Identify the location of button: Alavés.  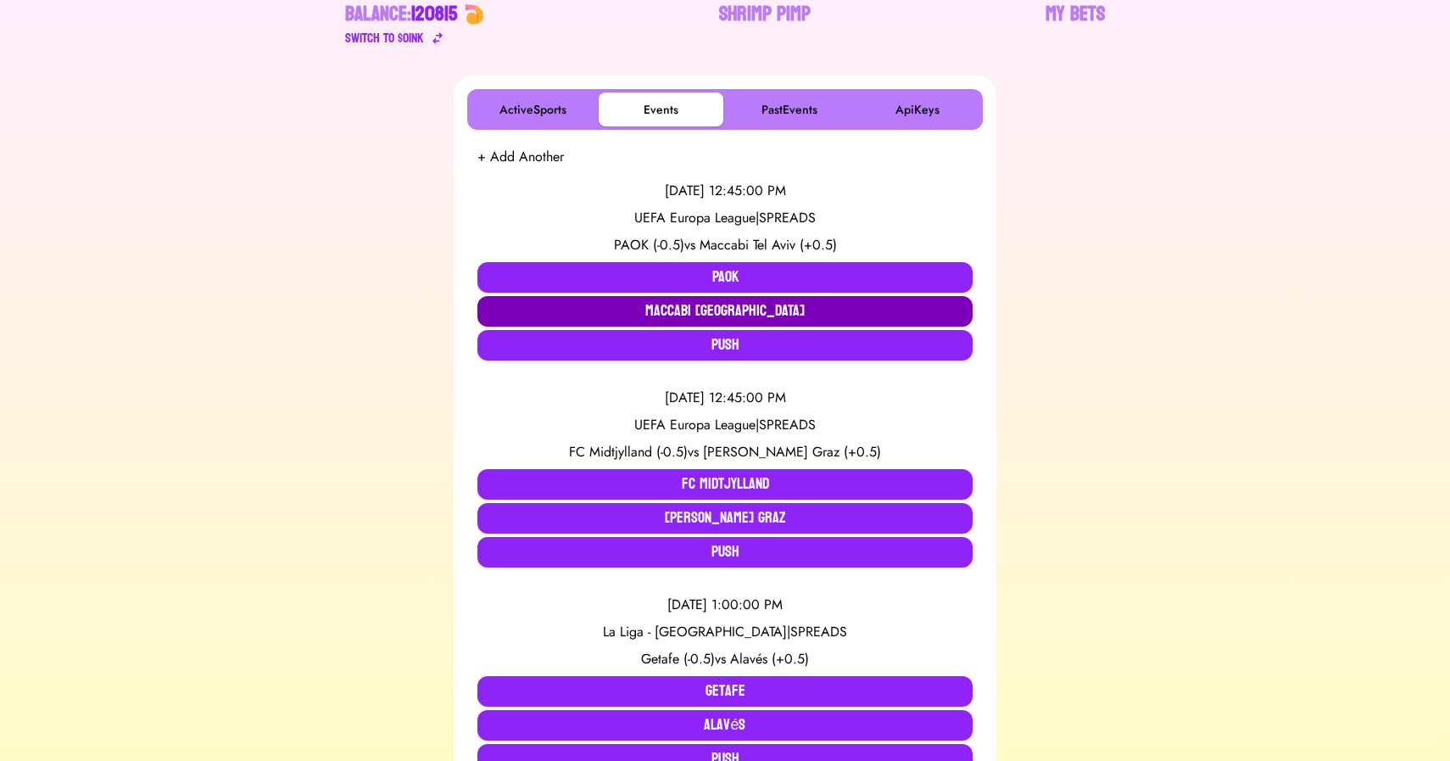
(725, 725).